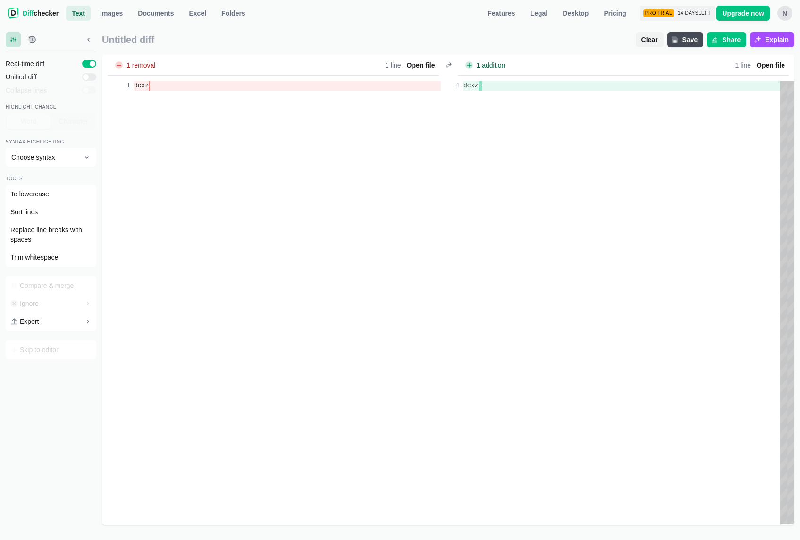  What do you see at coordinates (51, 234) in the screenshot?
I see `button: Replace line breaks with spaces` at bounding box center [51, 234].